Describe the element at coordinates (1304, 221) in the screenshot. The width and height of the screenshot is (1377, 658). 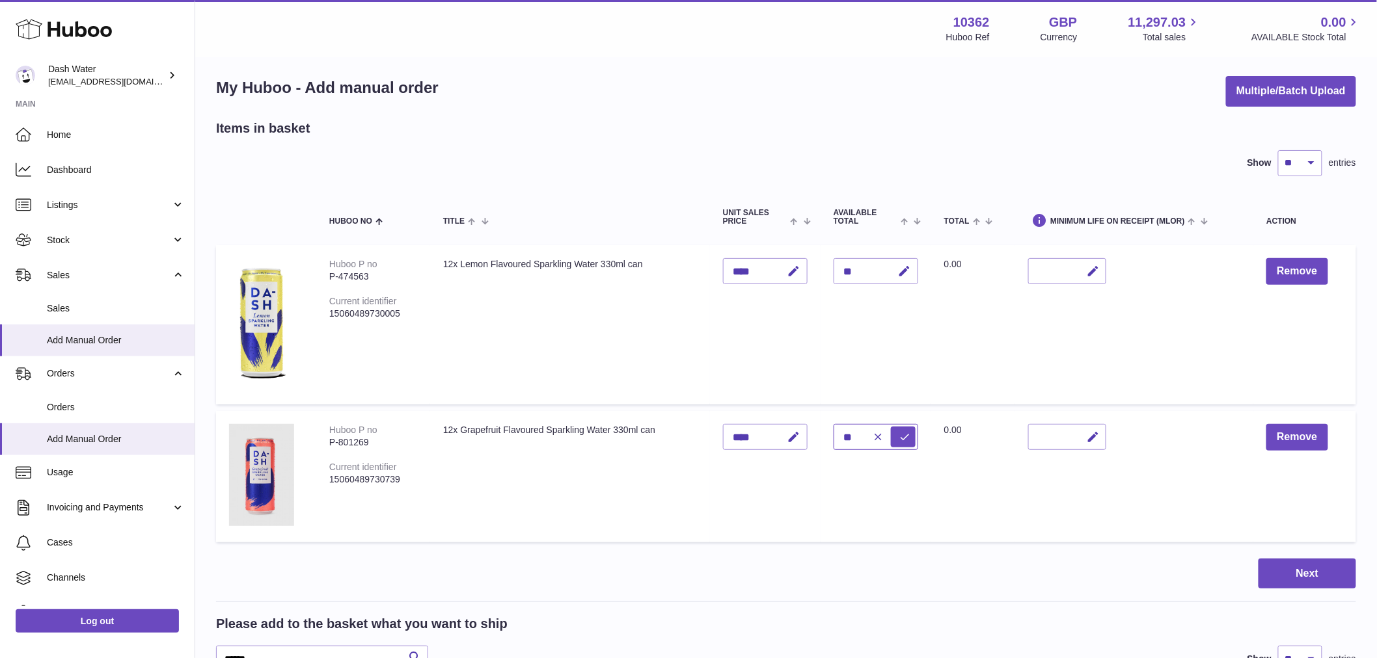
I see `div: Action` at that location.